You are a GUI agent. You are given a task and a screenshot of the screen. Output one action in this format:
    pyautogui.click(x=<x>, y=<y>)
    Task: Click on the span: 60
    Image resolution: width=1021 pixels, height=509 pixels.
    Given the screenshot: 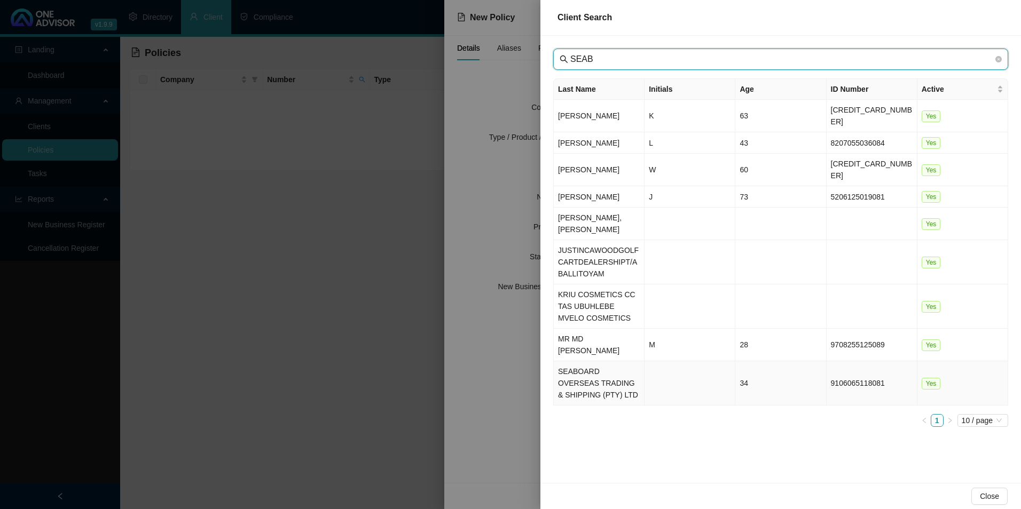 What is the action you would take?
    pyautogui.click(x=744, y=170)
    